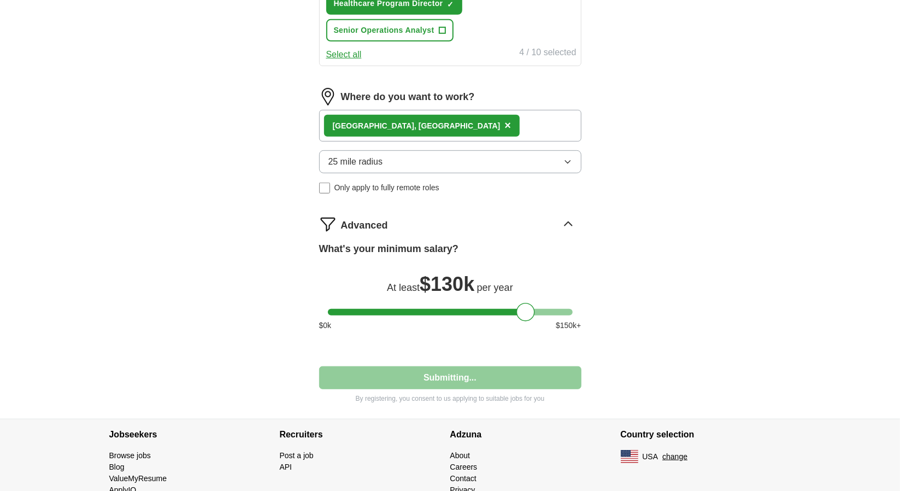 The width and height of the screenshot is (900, 491). I want to click on a: Careers, so click(464, 467).